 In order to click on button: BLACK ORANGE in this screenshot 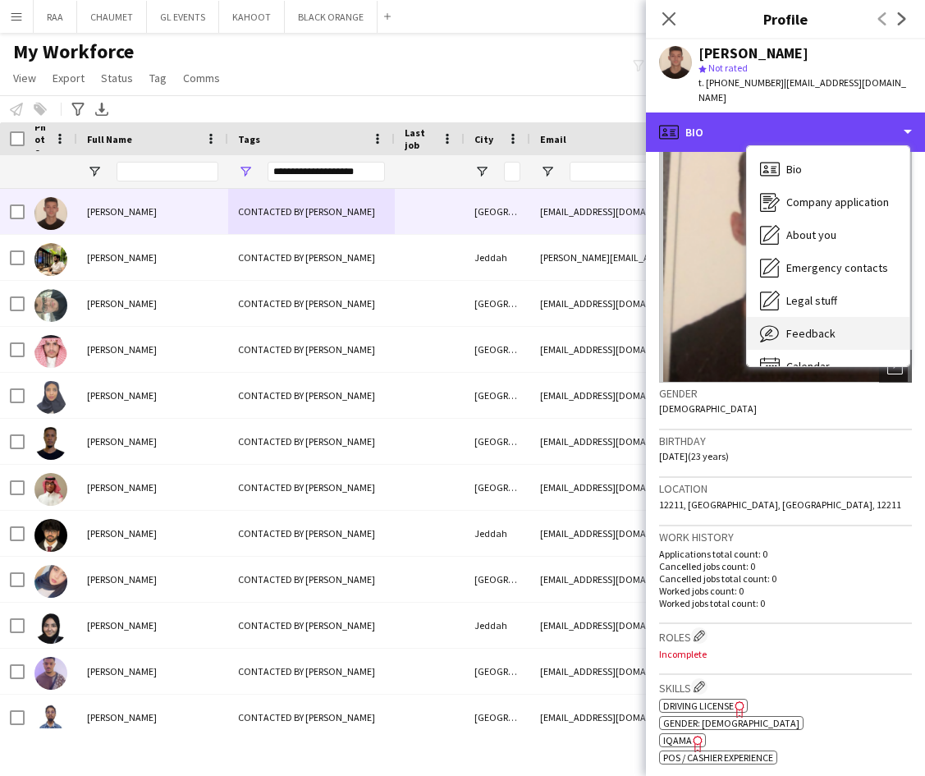, I will do `click(331, 16)`.